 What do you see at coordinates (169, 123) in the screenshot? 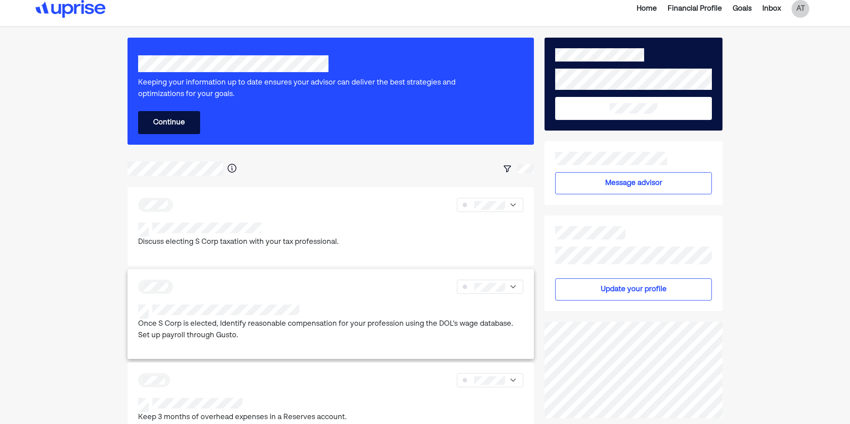
I see `button: Continue` at bounding box center [169, 123].